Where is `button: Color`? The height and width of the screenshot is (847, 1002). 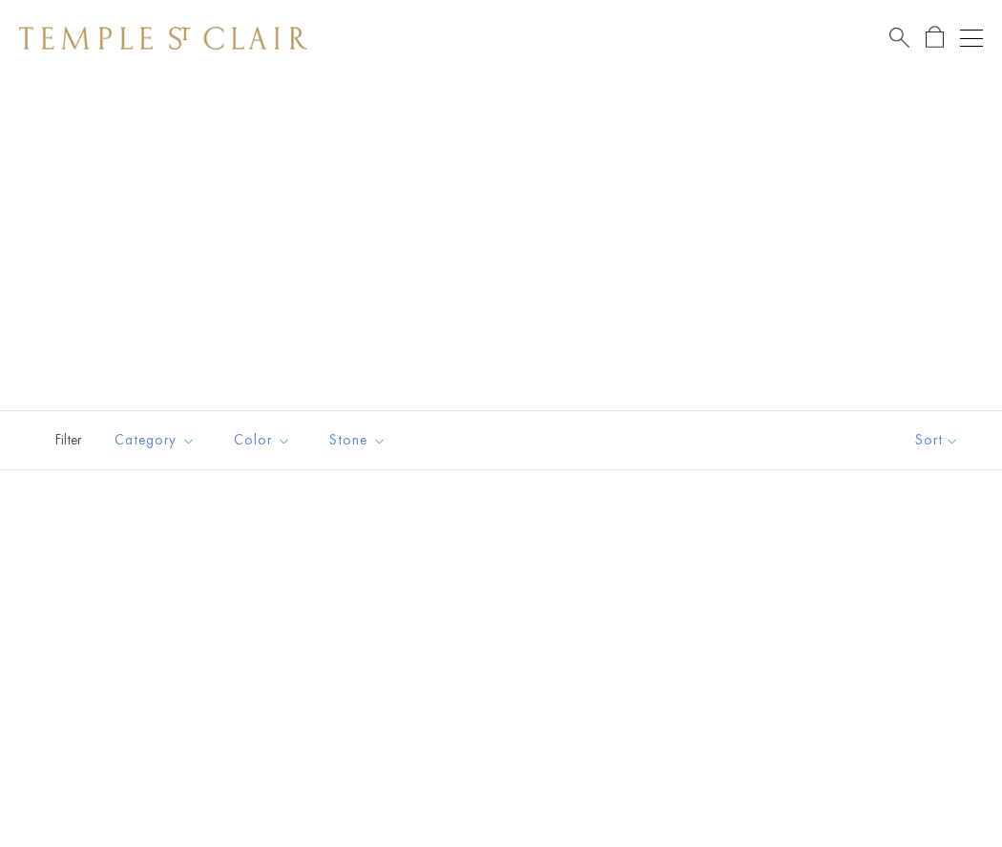
button: Color is located at coordinates (262, 440).